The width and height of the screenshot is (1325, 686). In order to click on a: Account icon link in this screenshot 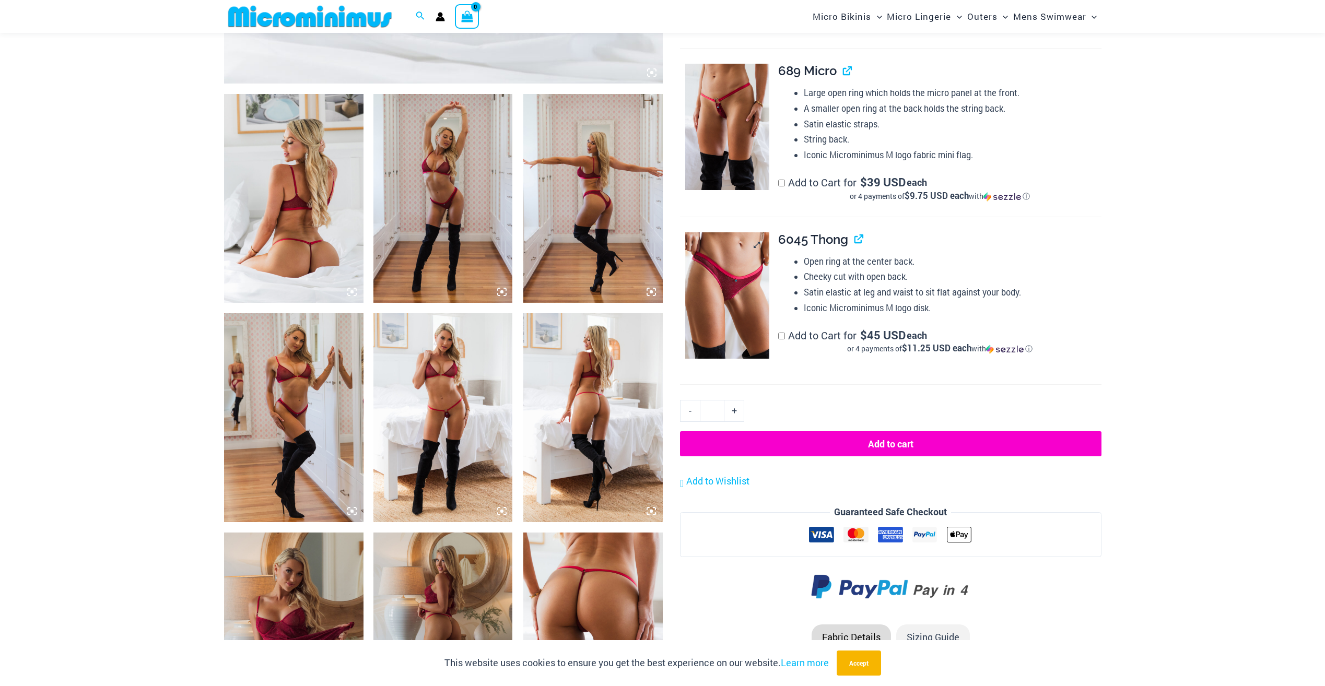, I will do `click(440, 17)`.